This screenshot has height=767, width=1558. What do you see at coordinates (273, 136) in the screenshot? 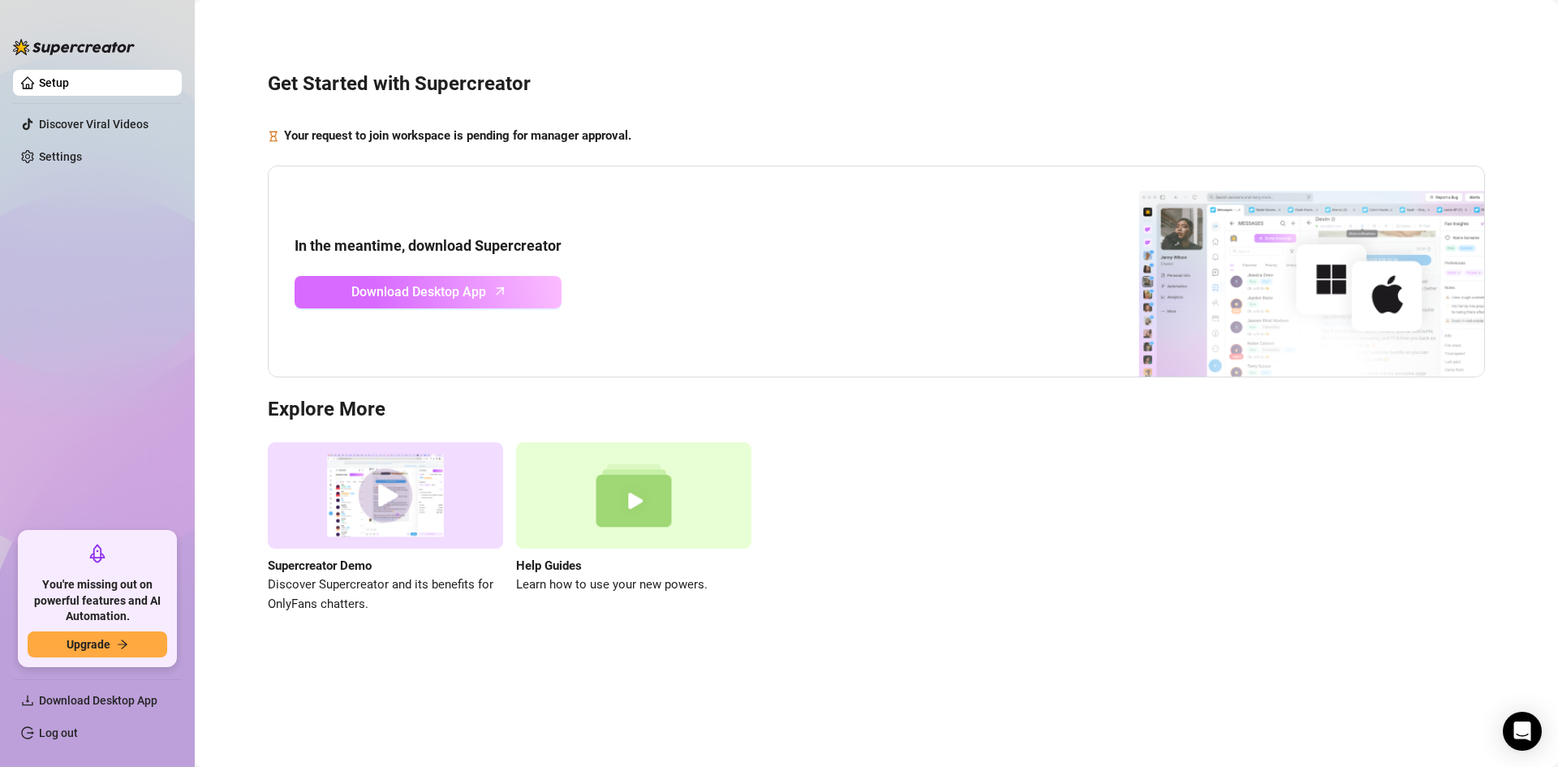
I see `span: hourglass` at bounding box center [273, 136].